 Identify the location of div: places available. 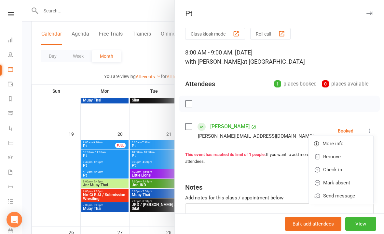
(345, 84).